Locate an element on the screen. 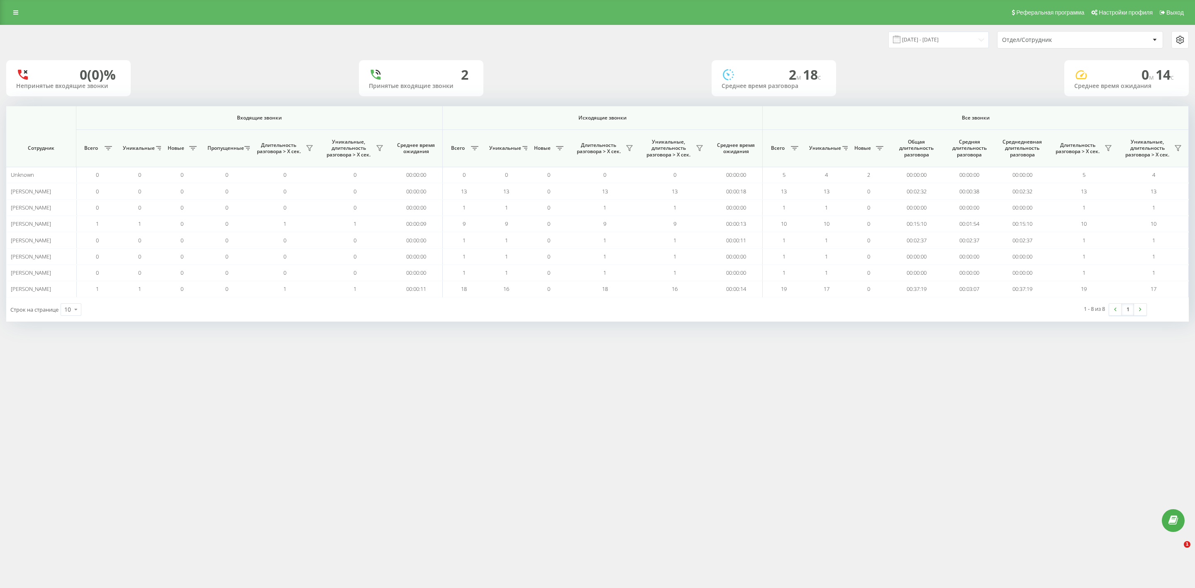 The width and height of the screenshot is (1195, 588). td: 00:02:32 is located at coordinates (917, 191).